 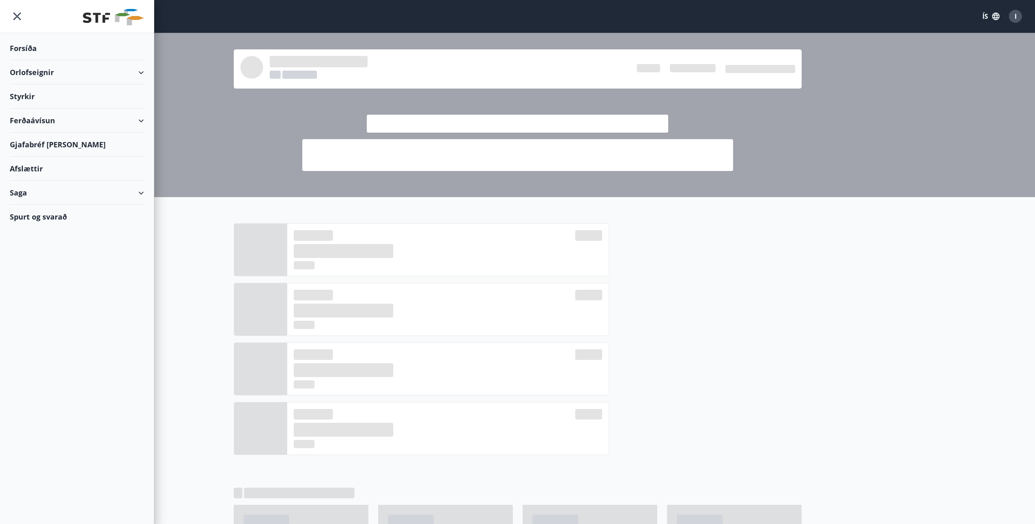 What do you see at coordinates (77, 217) in the screenshot?
I see `div: Spurt og svarað` at bounding box center [77, 217].